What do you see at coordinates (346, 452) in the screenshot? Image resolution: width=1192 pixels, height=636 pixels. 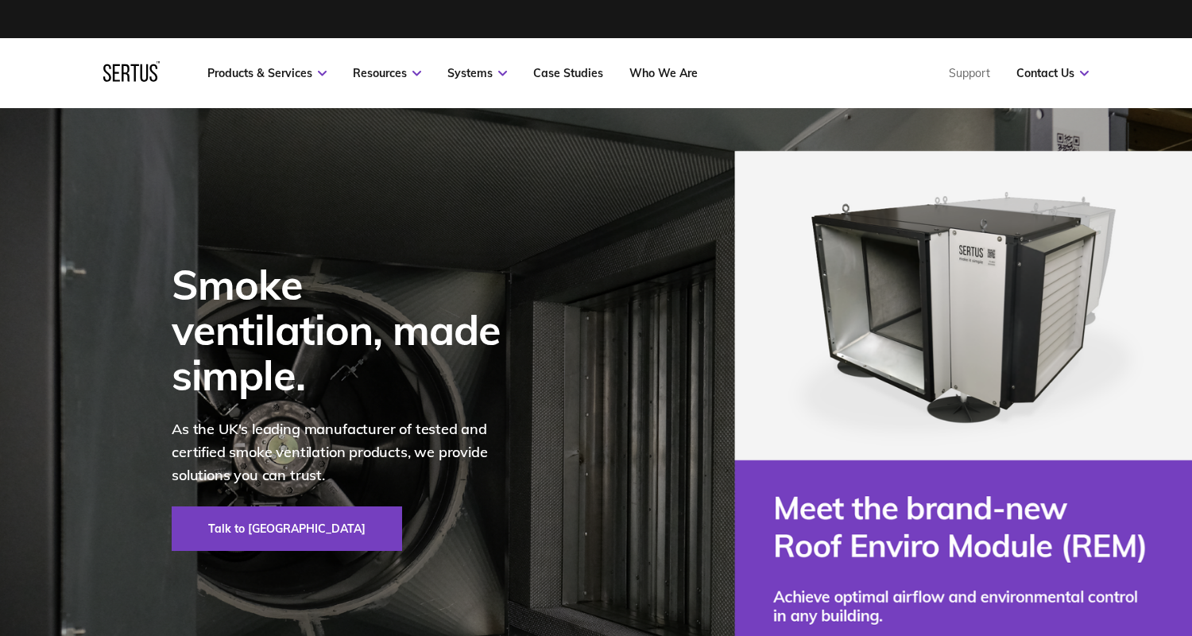 I see `p: As the UK's leading manufacturer of tested and certified smoke ventilation products, we provide s...` at bounding box center [346, 452].